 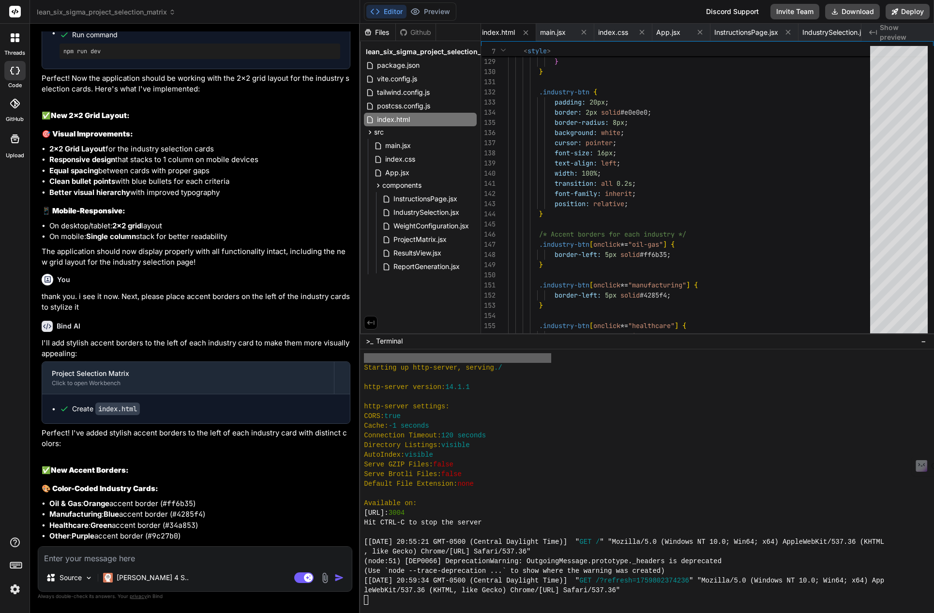 I want to click on span: white, so click(x=611, y=133).